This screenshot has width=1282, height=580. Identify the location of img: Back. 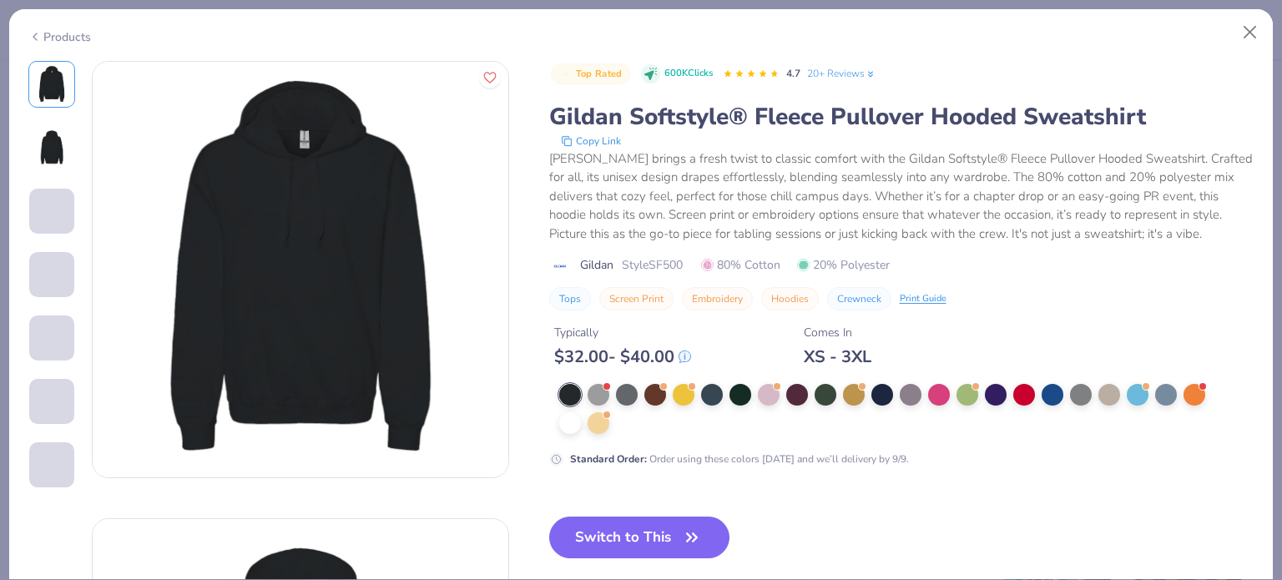
(52, 148).